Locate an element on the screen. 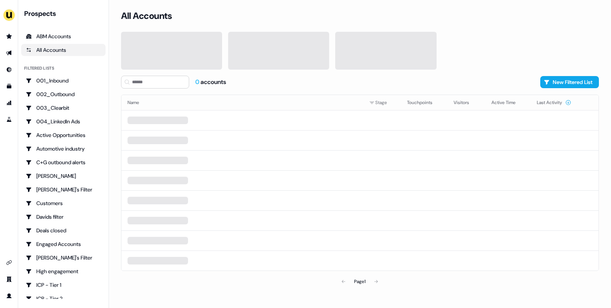 The height and width of the screenshot is (308, 611). a: Go to Davids filter is located at coordinates (63, 217).